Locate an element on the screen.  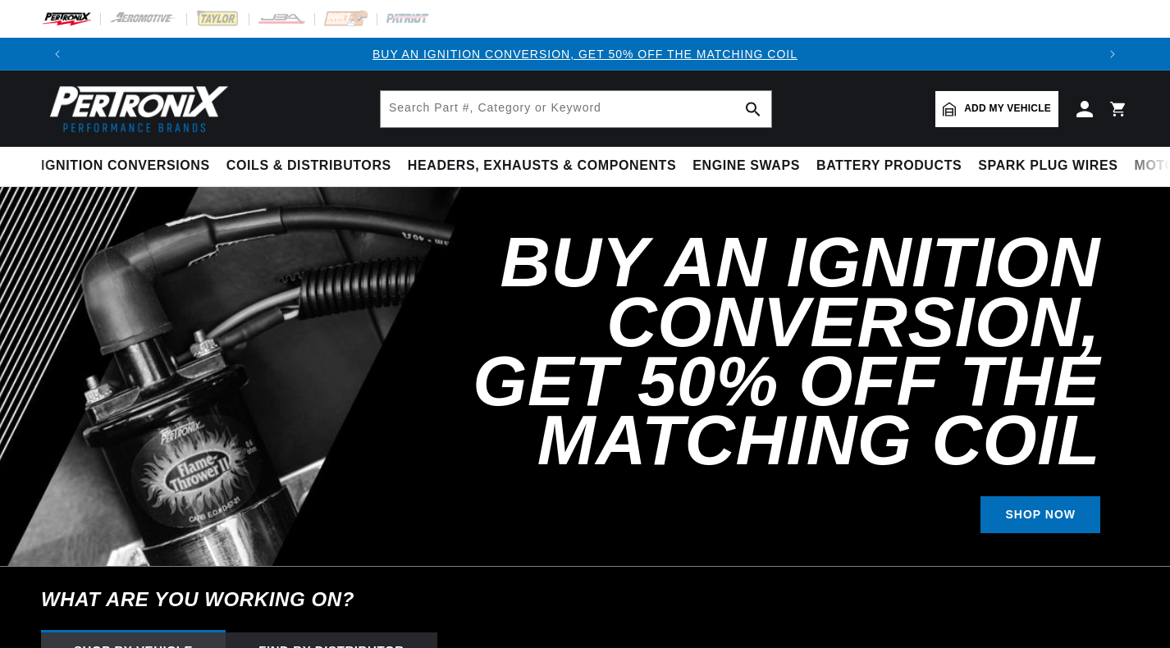
button: search button is located at coordinates (753, 109).